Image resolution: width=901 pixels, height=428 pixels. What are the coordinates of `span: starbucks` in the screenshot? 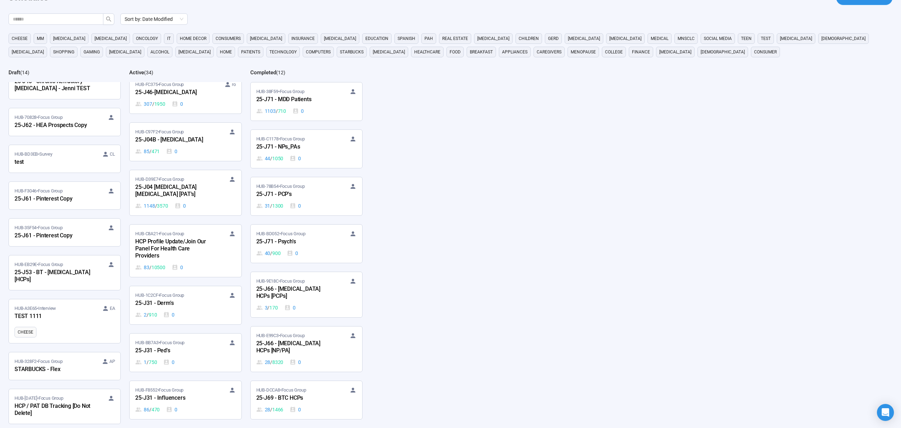 It's located at (351, 52).